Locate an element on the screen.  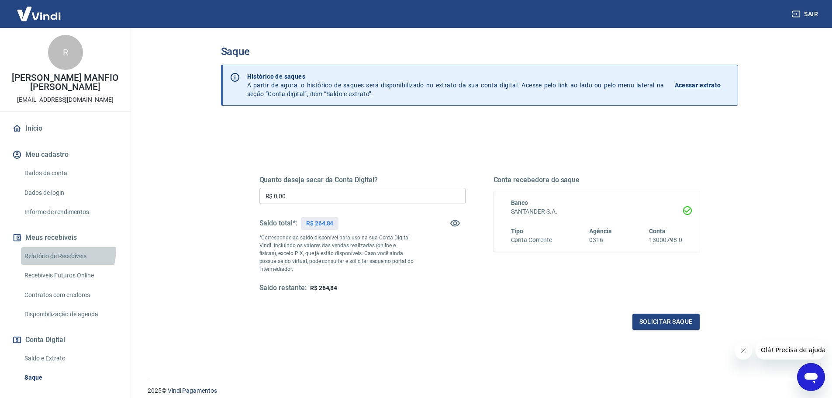
h6: 13000798-0 is located at coordinates (666, 240).